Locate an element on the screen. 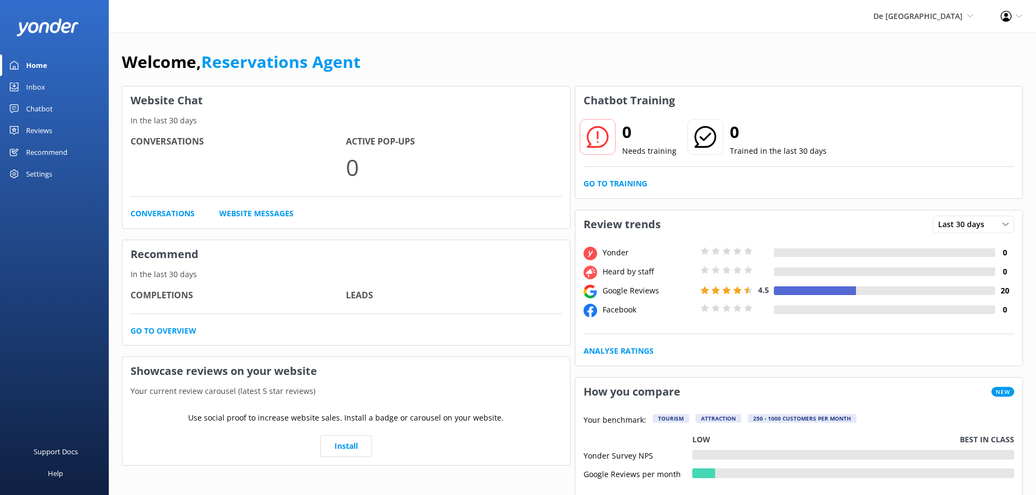 The width and height of the screenshot is (1036, 495). h3: Chatbot Training is located at coordinates (629, 101).